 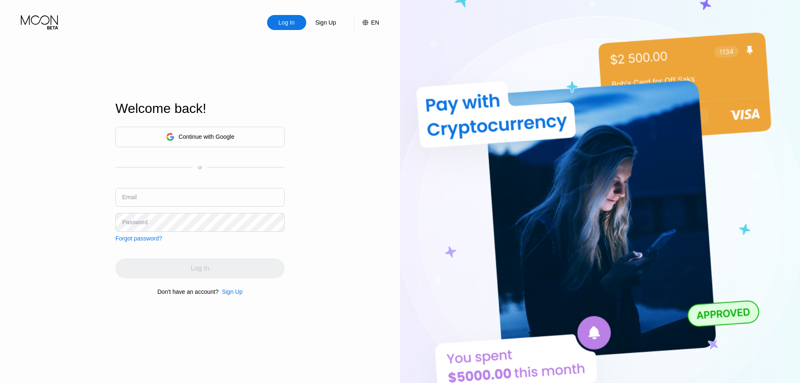 What do you see at coordinates (200, 108) in the screenshot?
I see `div: Welcome back!` at bounding box center [200, 108].